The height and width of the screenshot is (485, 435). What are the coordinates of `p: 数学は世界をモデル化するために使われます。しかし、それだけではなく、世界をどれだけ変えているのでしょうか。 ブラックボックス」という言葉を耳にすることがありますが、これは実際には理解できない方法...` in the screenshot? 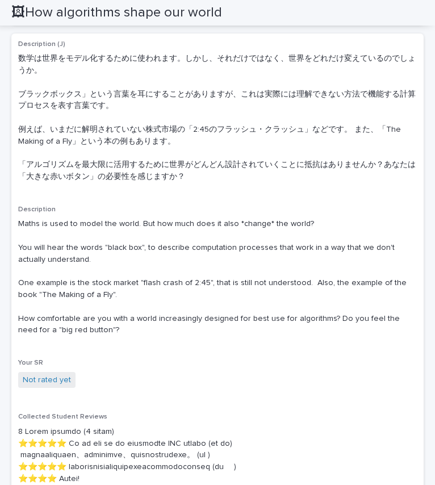 It's located at (217, 118).